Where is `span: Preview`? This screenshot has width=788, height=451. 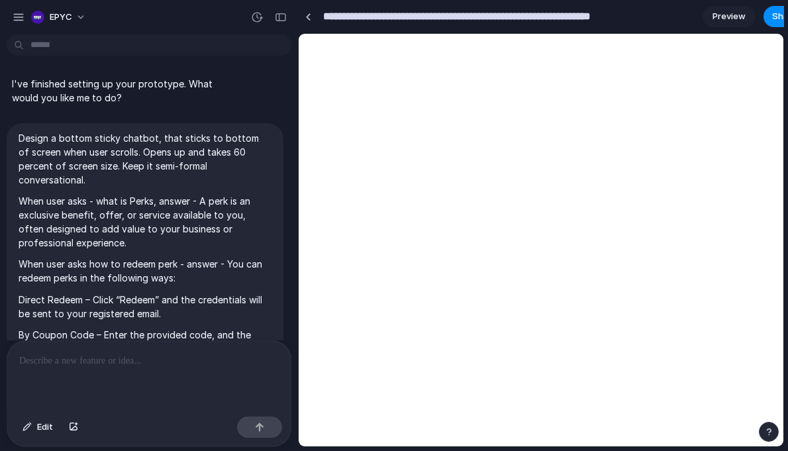
span: Preview is located at coordinates (729, 17).